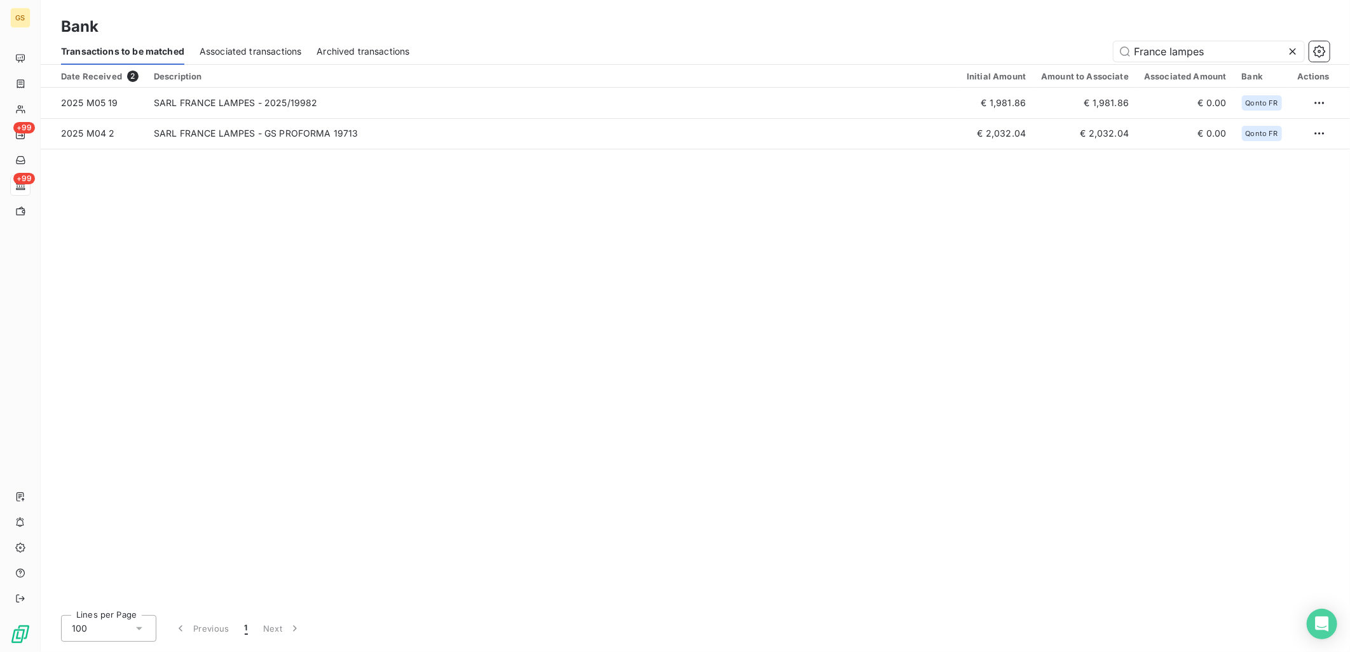  I want to click on td: SARL FRANCE LAMPES - GS PROFORMA 19713, so click(552, 133).